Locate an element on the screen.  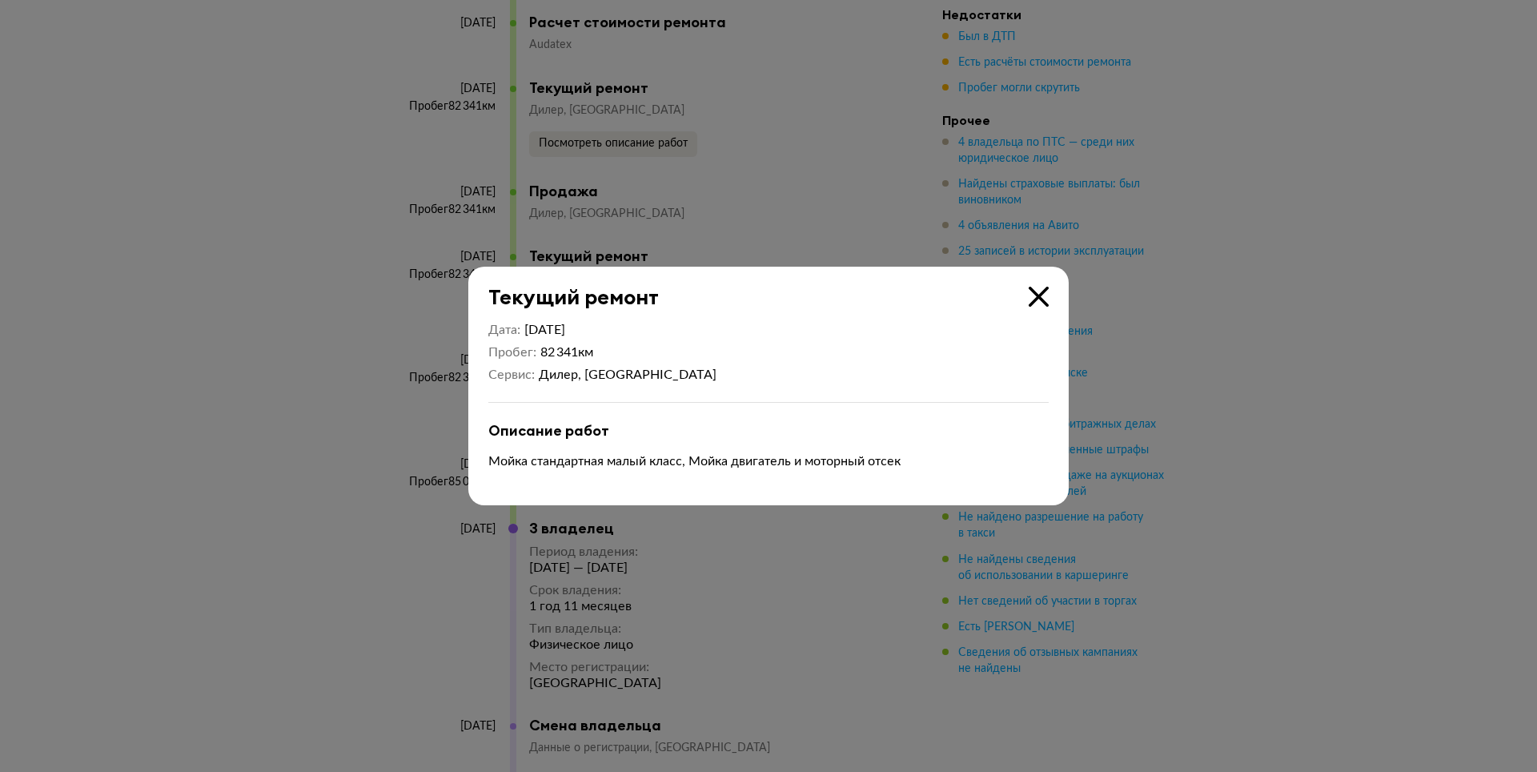
div: Описание работ is located at coordinates (769, 431).